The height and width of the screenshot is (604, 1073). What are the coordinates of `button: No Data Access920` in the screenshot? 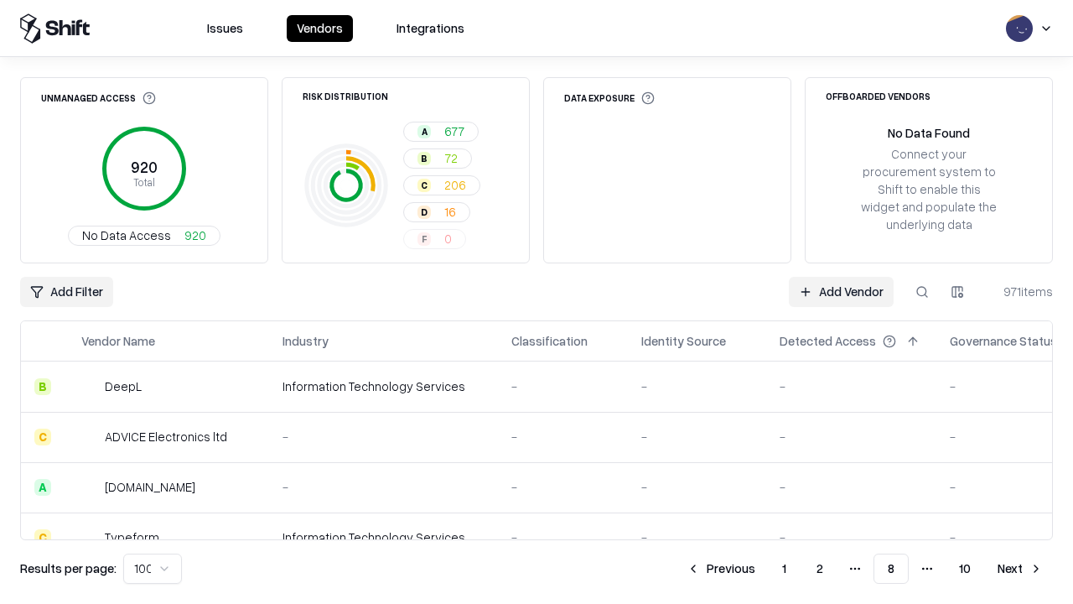 It's located at (144, 236).